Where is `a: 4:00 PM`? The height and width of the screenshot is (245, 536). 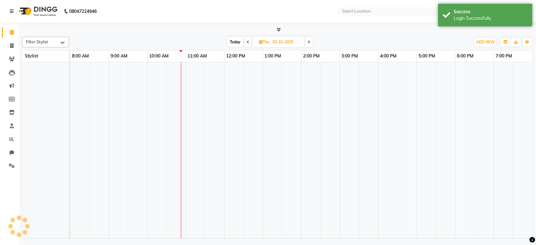 a: 4:00 PM is located at coordinates (388, 56).